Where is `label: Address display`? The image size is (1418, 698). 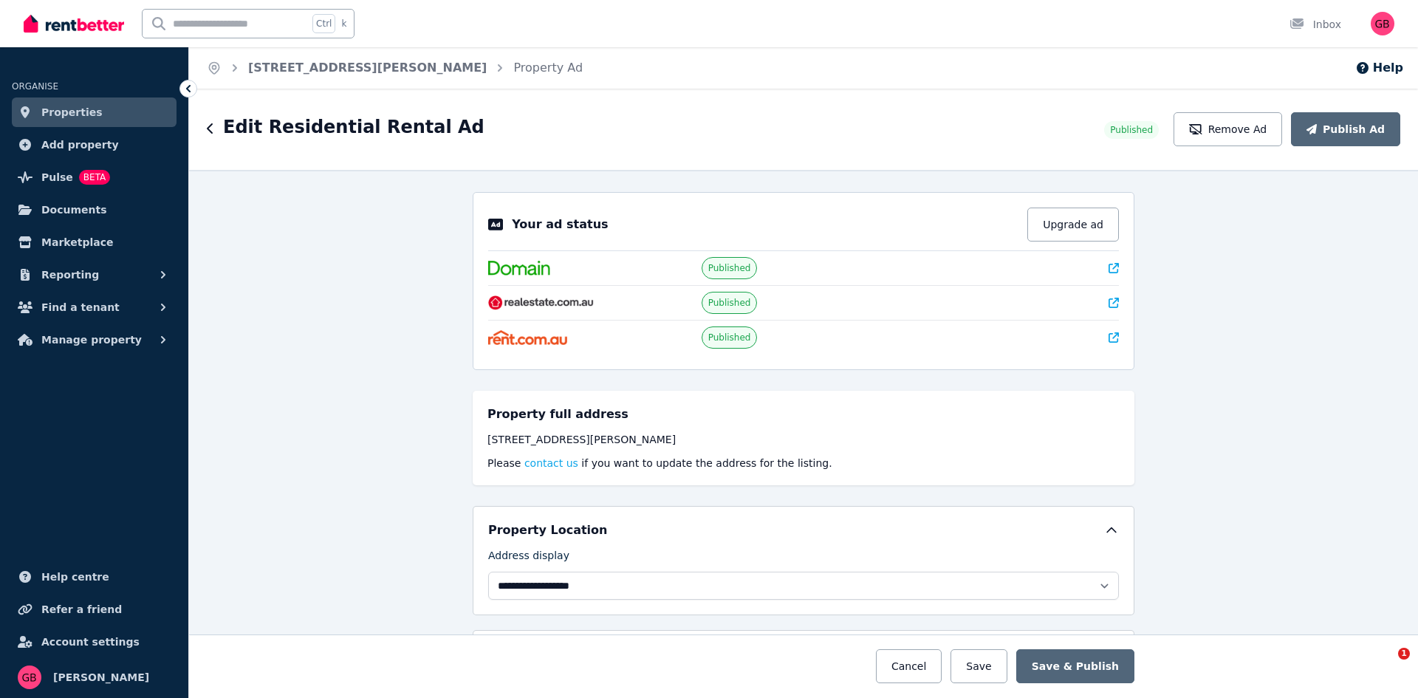 label: Address display is located at coordinates (529, 558).